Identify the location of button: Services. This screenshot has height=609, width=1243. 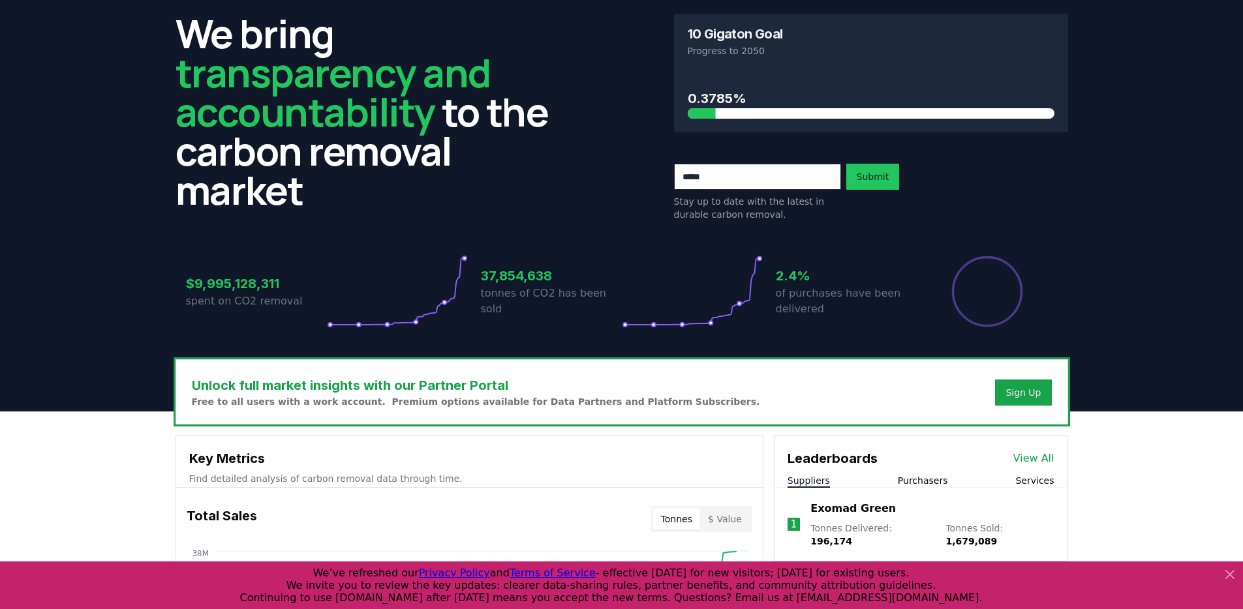
(1034, 481).